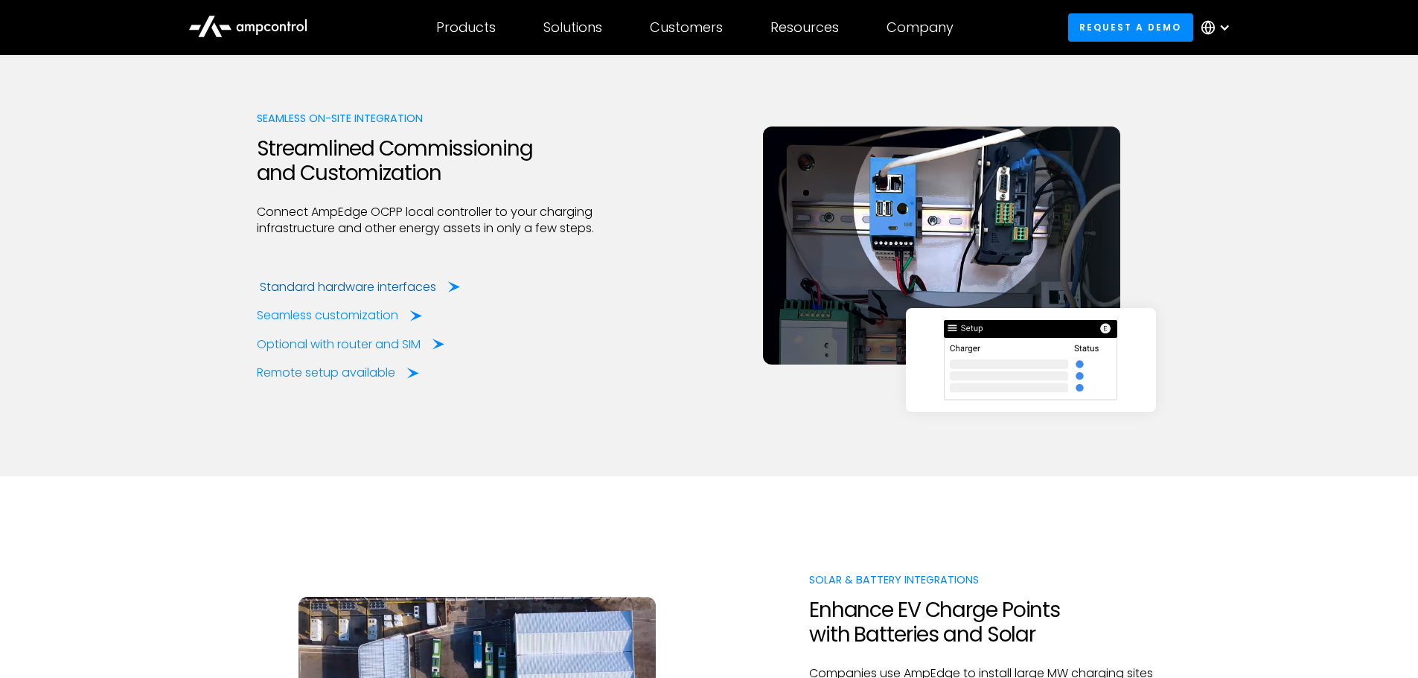 The image size is (1418, 678). What do you see at coordinates (804, 28) in the screenshot?
I see `div: Resources` at bounding box center [804, 28].